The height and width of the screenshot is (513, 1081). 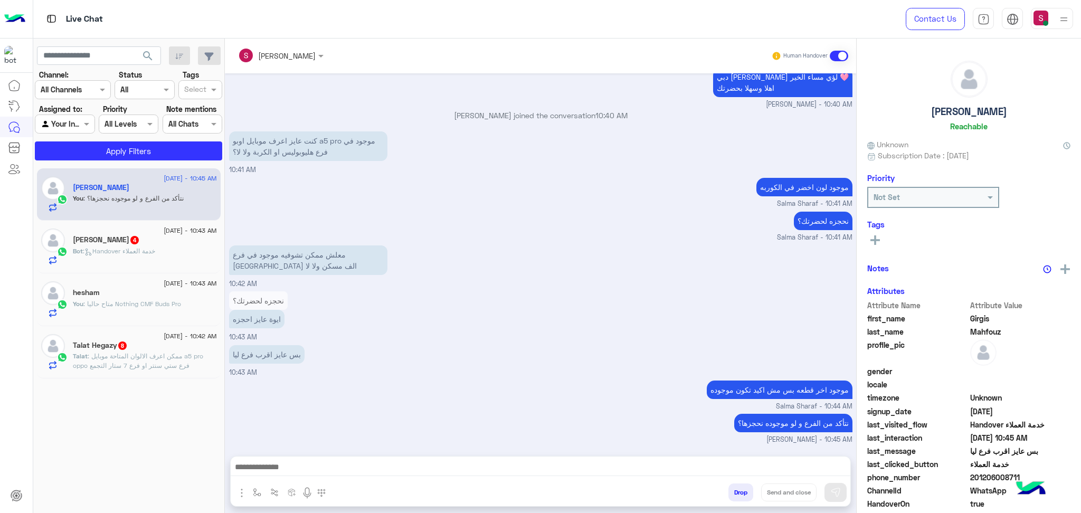 What do you see at coordinates (886, 291) in the screenshot?
I see `h6: Attributes` at bounding box center [886, 291].